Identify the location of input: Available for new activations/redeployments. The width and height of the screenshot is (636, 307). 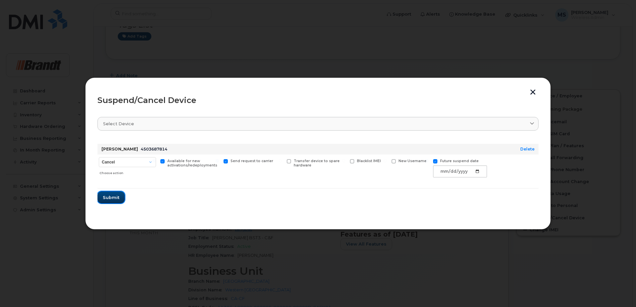
(154, 161).